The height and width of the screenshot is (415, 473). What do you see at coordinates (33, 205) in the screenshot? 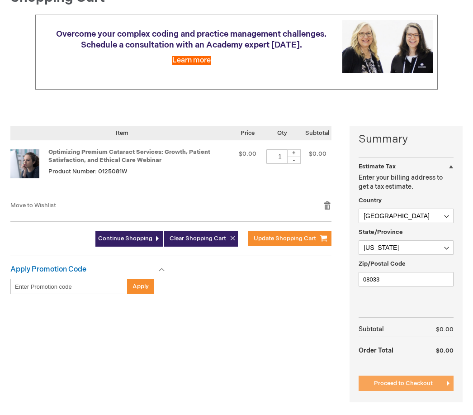
I see `a: Move to Wishlist` at bounding box center [33, 205].